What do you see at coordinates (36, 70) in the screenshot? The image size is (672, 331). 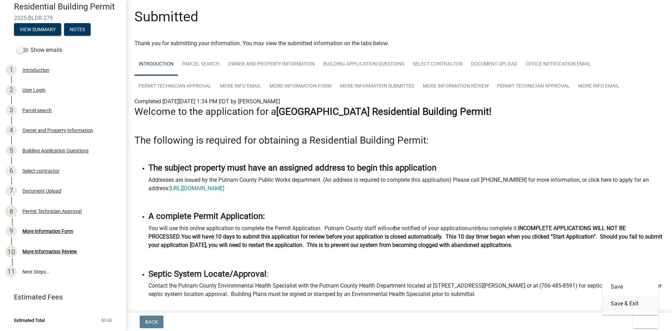 I see `div: Introduction` at bounding box center [36, 70].